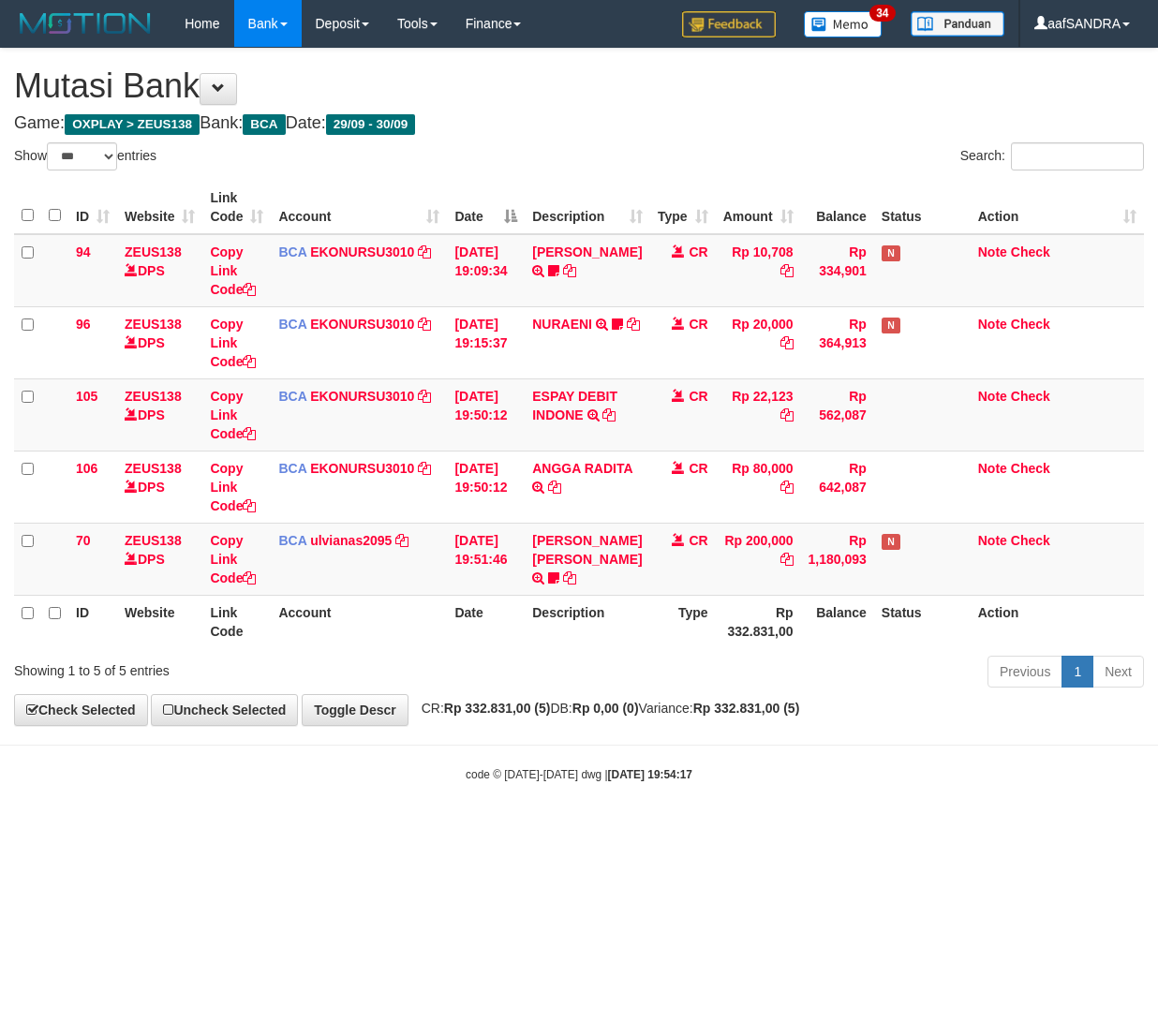  Describe the element at coordinates (758, 414) in the screenshot. I see `td: Rp 22,123` at that location.